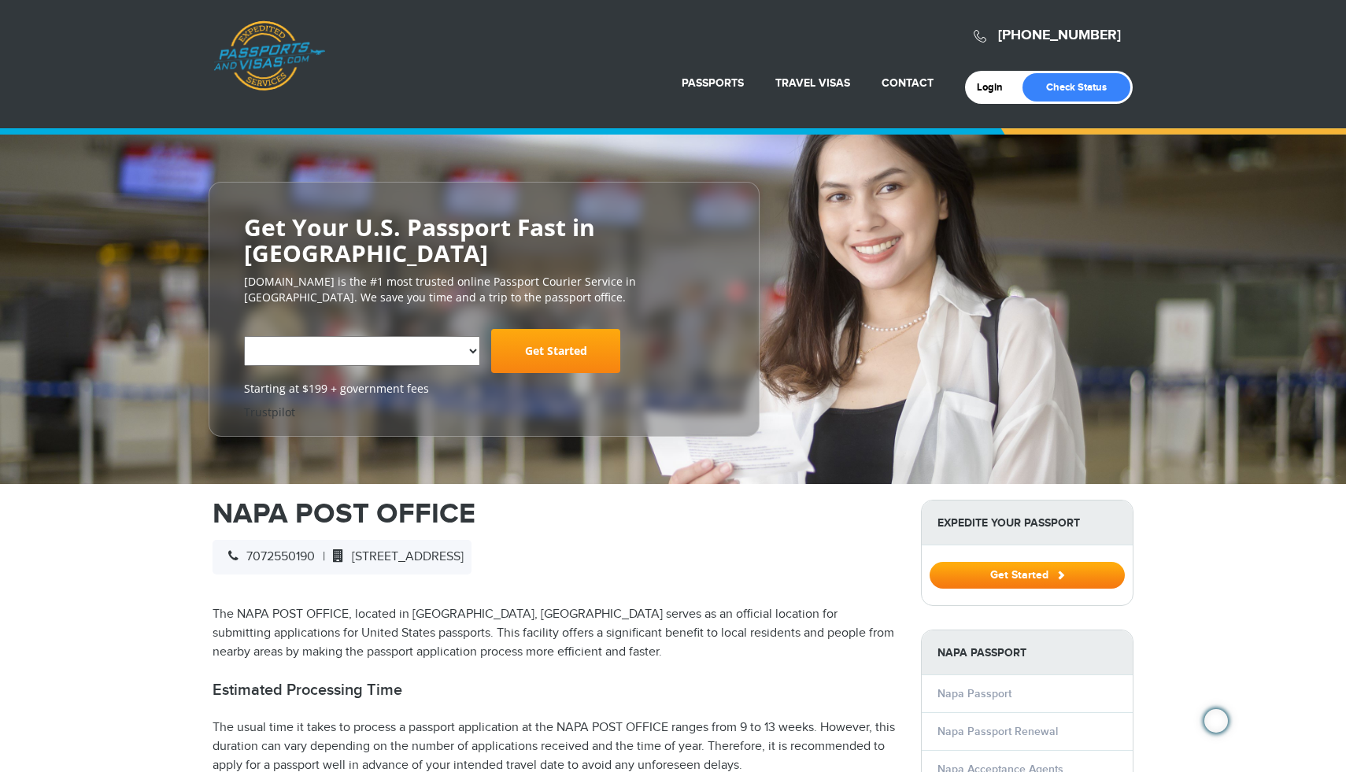  I want to click on a: Travel Visas, so click(812, 83).